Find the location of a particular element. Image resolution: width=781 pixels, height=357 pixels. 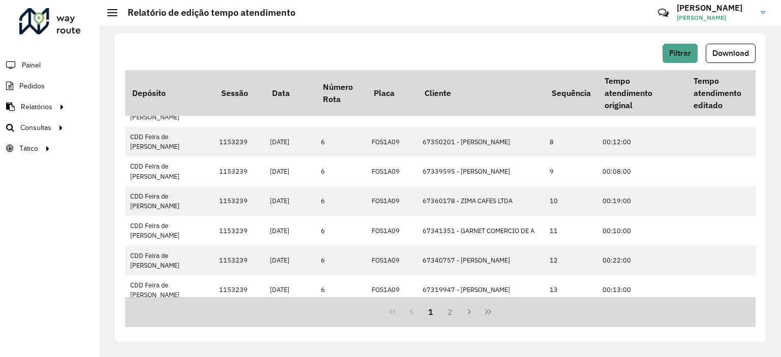

span: Download is located at coordinates (730, 53).